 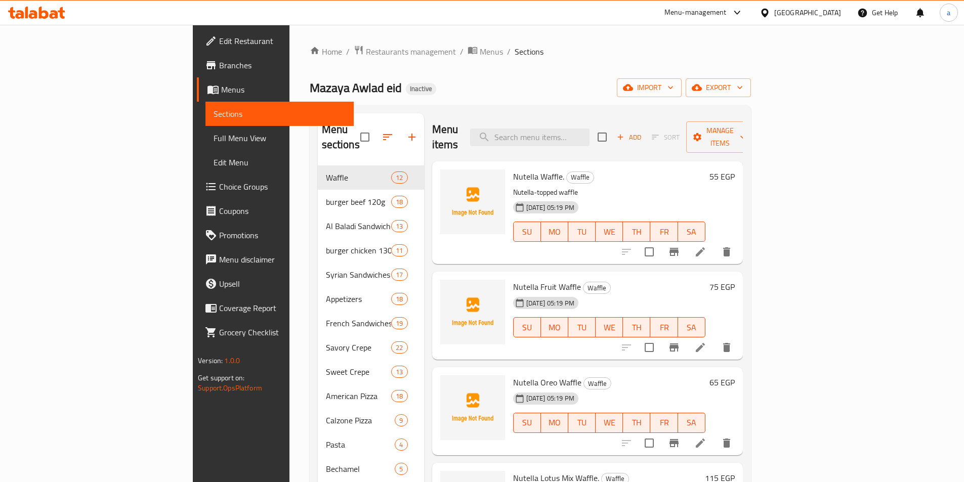 I want to click on span: Coupons, so click(x=282, y=211).